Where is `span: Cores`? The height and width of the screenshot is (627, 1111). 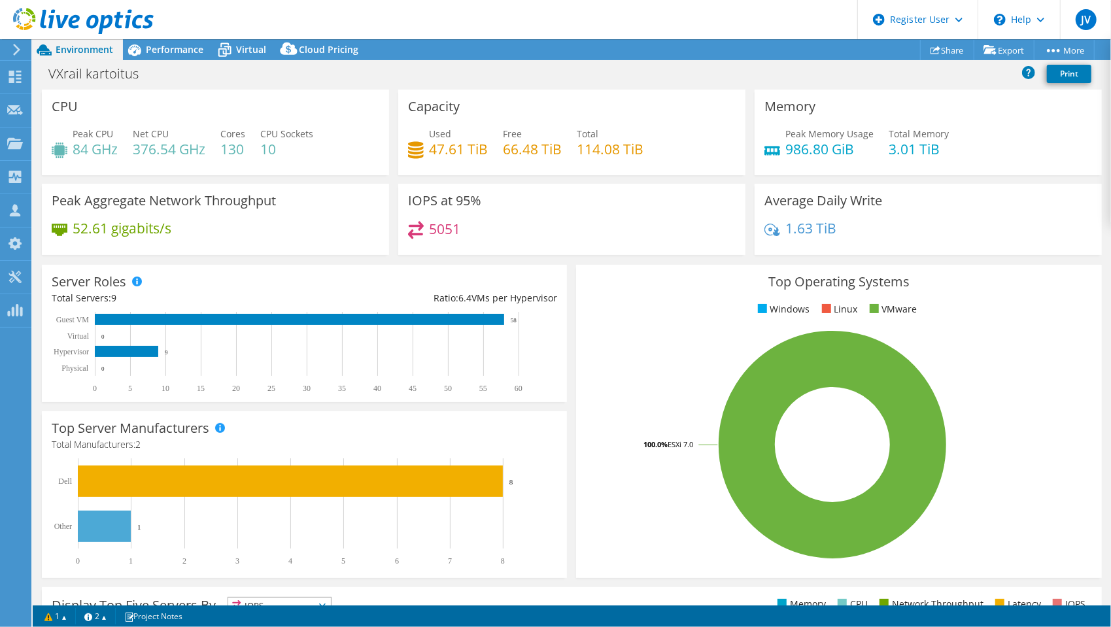 span: Cores is located at coordinates (233, 133).